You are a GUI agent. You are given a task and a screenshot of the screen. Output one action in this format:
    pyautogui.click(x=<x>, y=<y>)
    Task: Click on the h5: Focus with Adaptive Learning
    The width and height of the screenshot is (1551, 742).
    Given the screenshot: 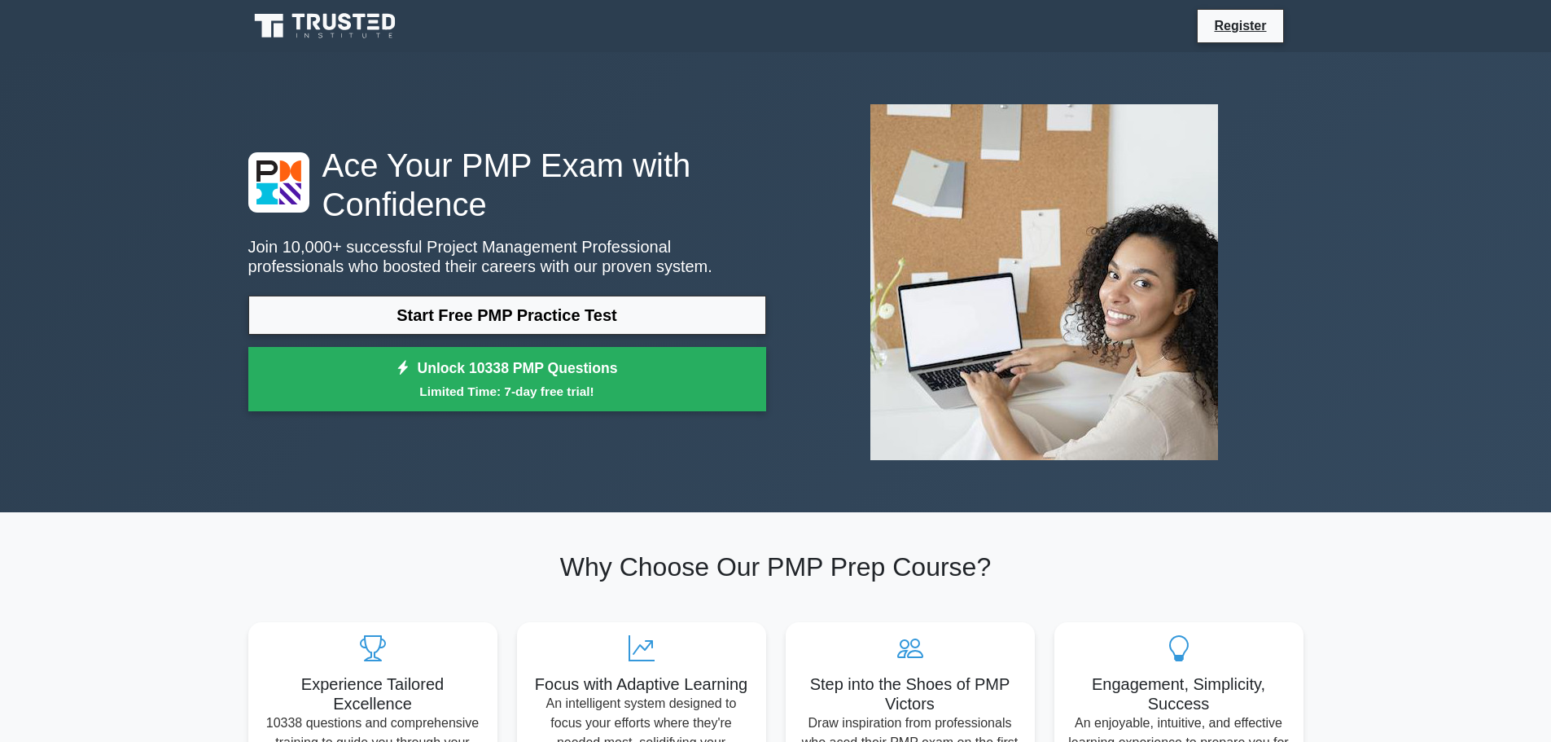 What is the action you would take?
    pyautogui.click(x=642, y=684)
    